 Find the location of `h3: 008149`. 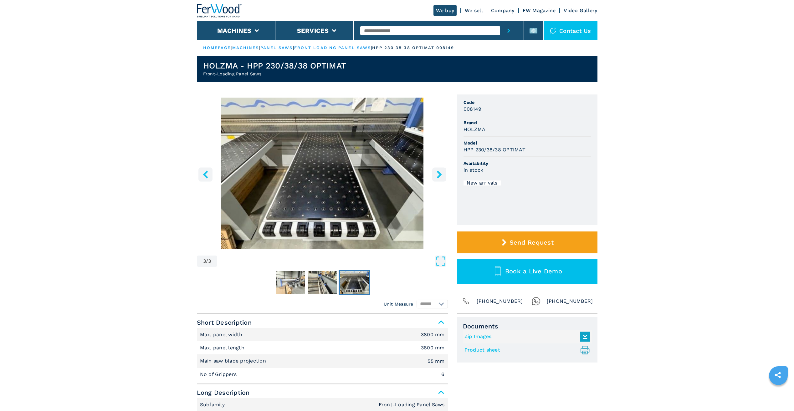

h3: 008149 is located at coordinates (473, 109).